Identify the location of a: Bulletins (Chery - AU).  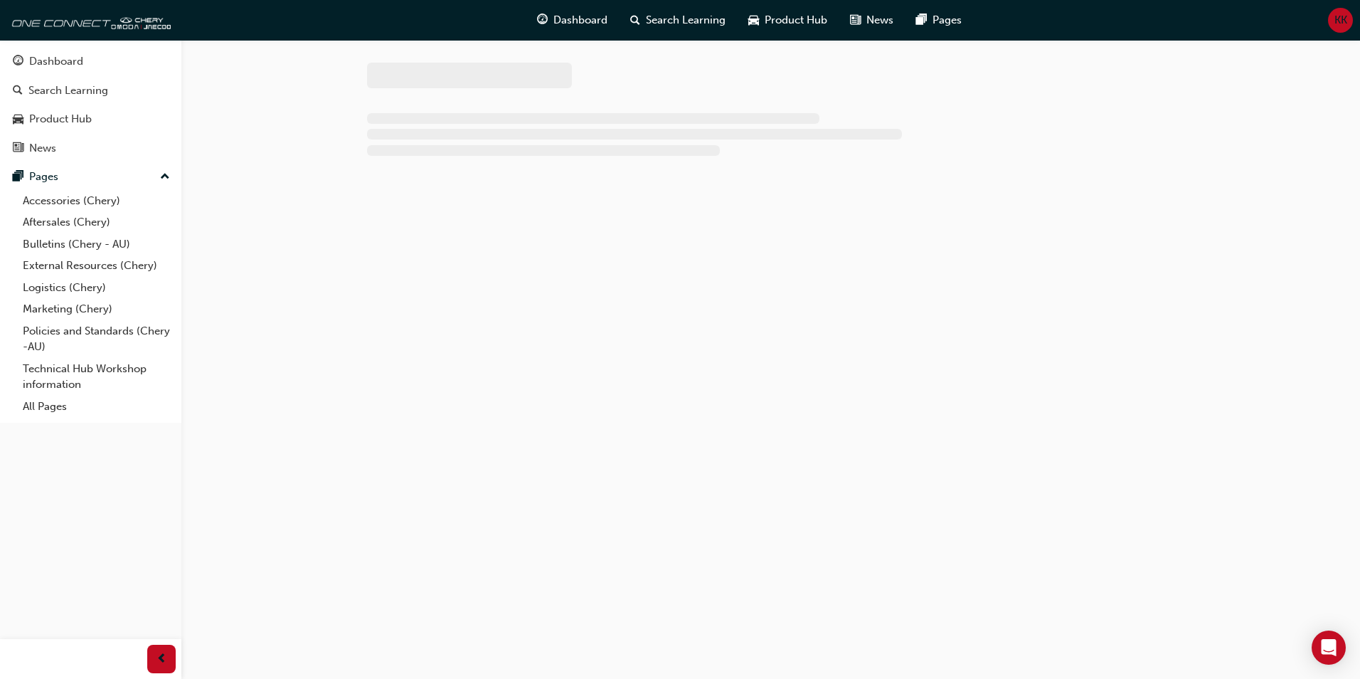
(96, 244).